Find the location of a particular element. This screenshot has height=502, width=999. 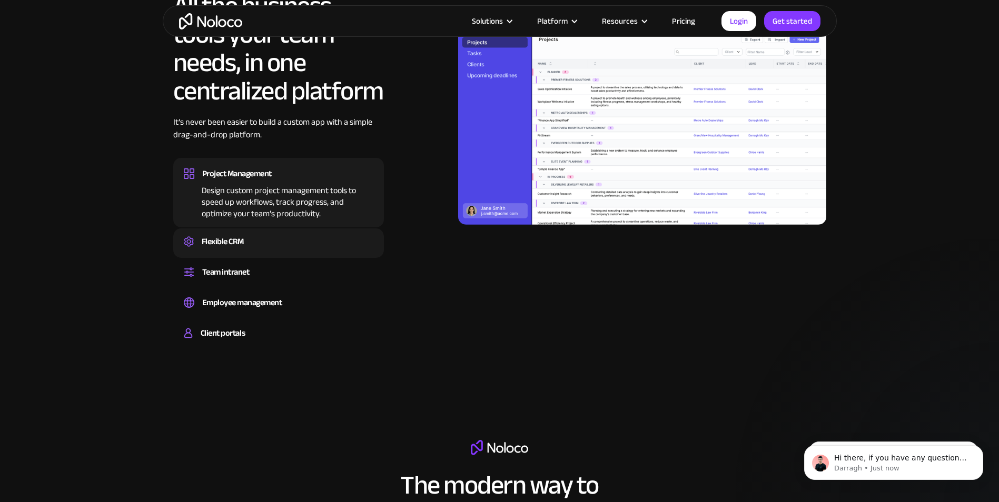

div: Client portals is located at coordinates (223, 333).